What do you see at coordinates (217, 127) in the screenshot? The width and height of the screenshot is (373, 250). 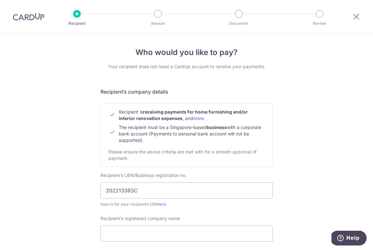 I see `b: business` at bounding box center [217, 127].